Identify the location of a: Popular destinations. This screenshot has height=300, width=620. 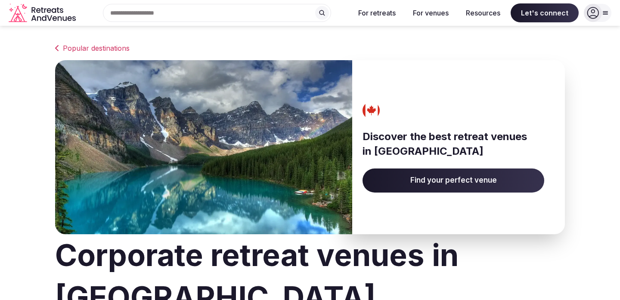
(310, 48).